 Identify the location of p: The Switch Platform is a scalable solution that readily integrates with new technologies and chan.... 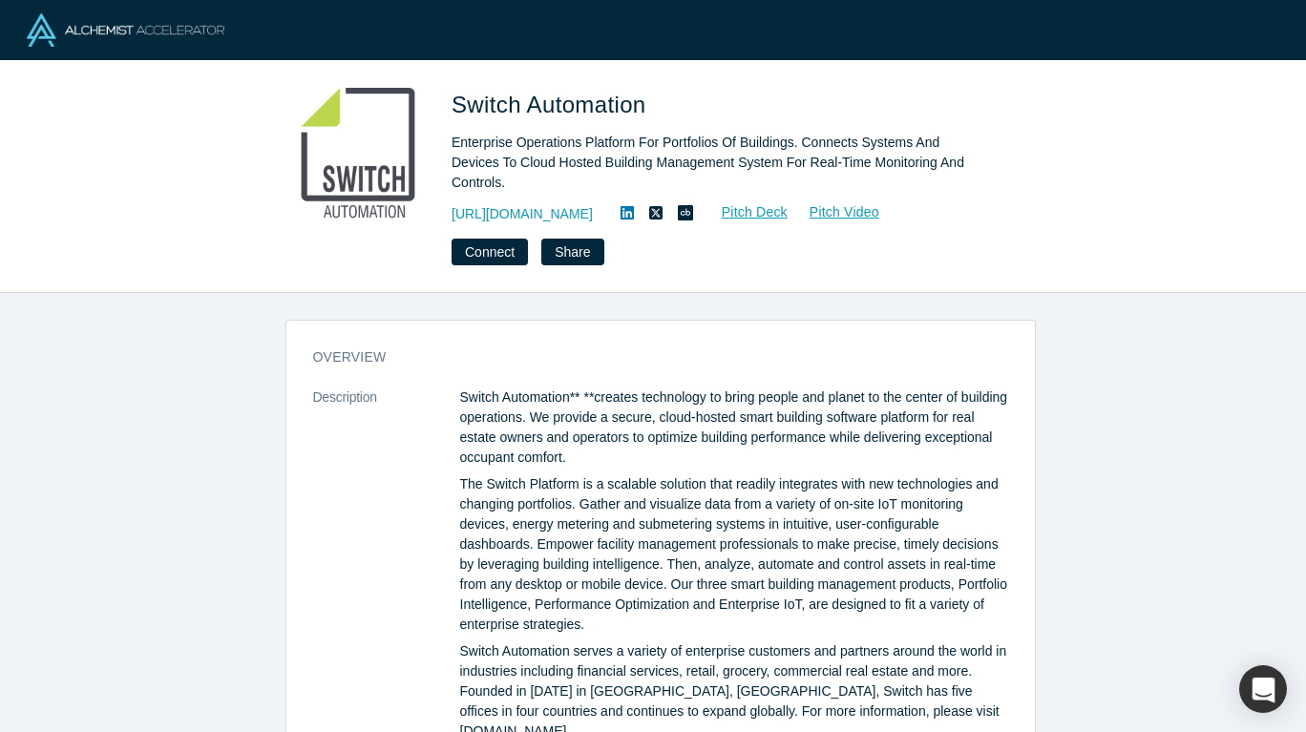
(734, 555).